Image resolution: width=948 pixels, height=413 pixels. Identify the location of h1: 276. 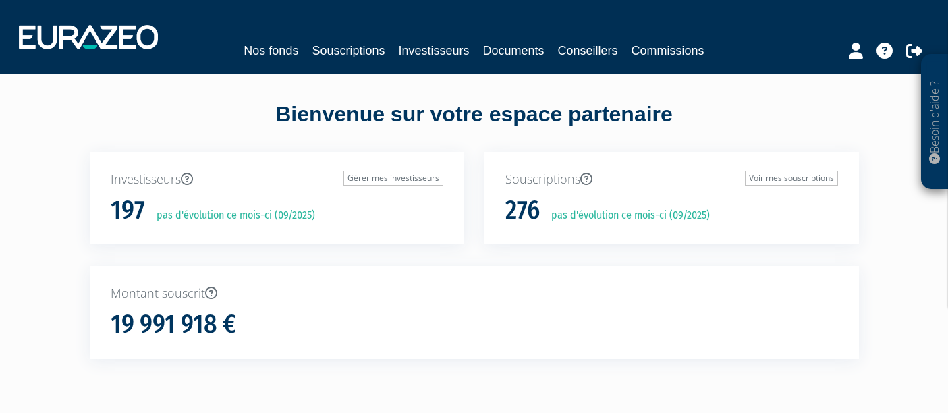
(522, 211).